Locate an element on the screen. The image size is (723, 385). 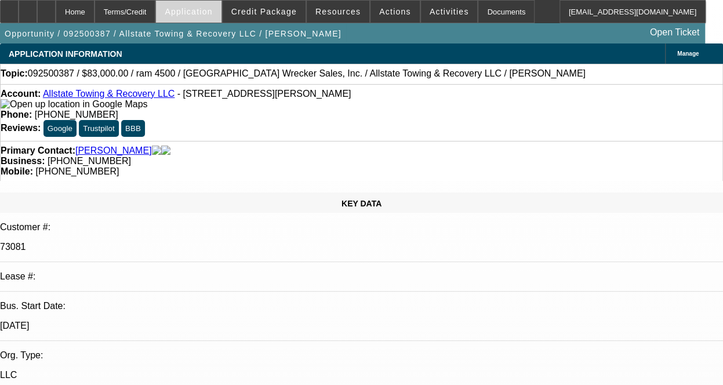
button: Resources is located at coordinates (338, 12).